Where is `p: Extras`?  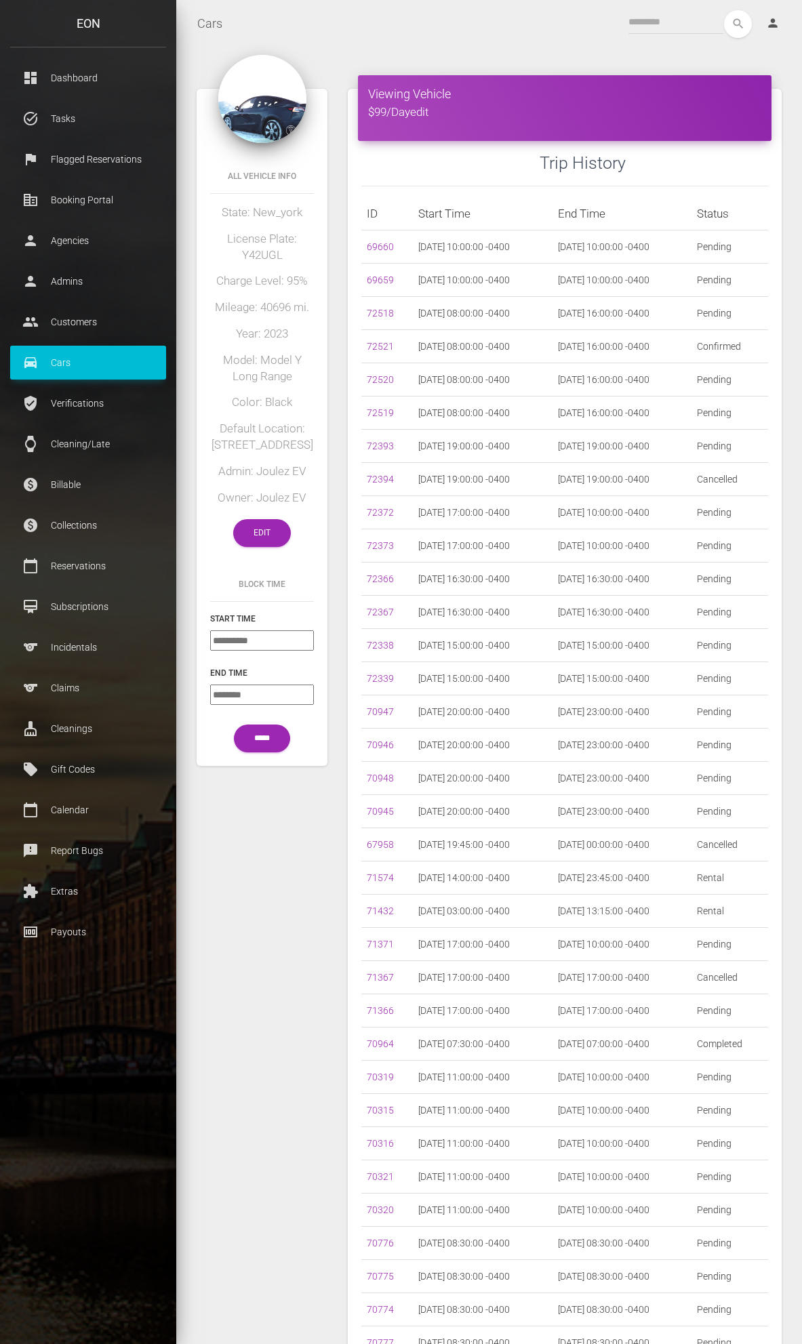 p: Extras is located at coordinates (88, 891).